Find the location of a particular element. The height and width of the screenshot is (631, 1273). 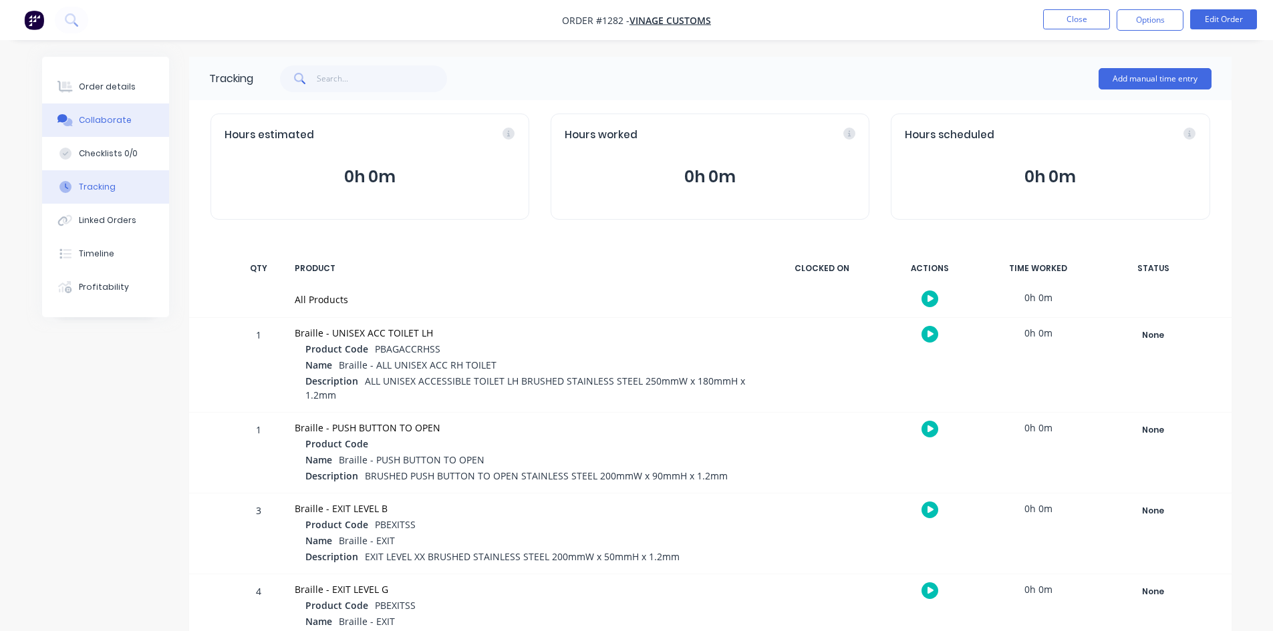

button: Linked Orders is located at coordinates (106, 220).